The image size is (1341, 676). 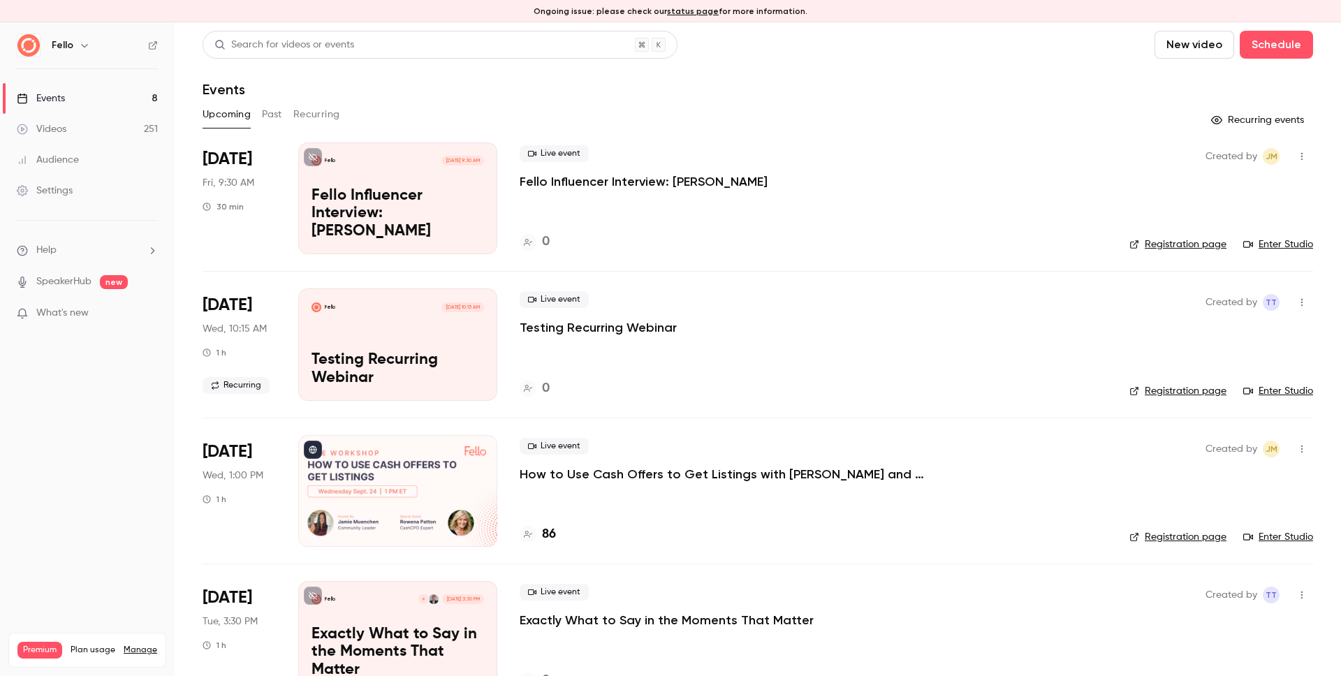 What do you see at coordinates (223, 207) in the screenshot?
I see `div: 30 min` at bounding box center [223, 207].